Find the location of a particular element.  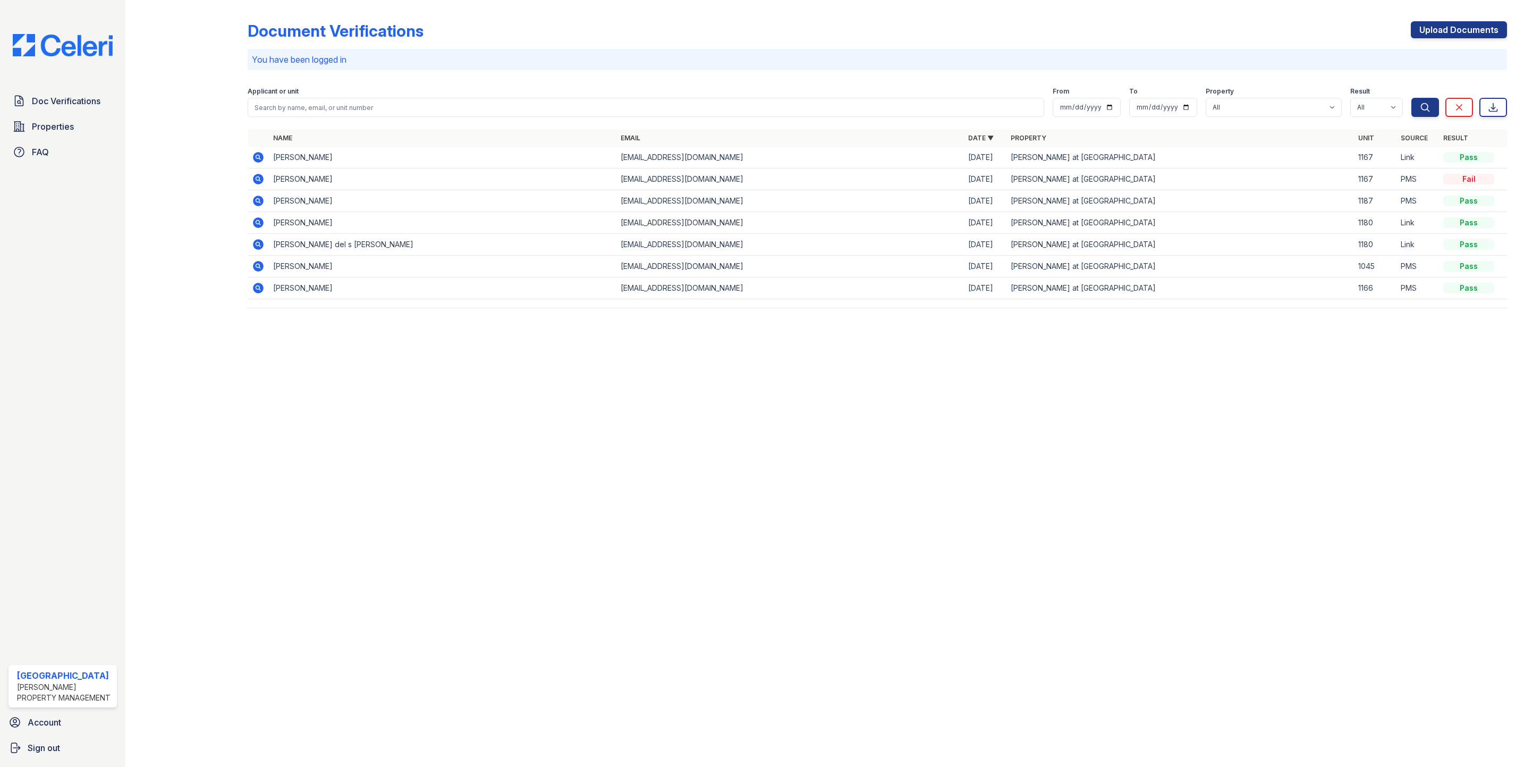

td: 1187 is located at coordinates (1375, 201).